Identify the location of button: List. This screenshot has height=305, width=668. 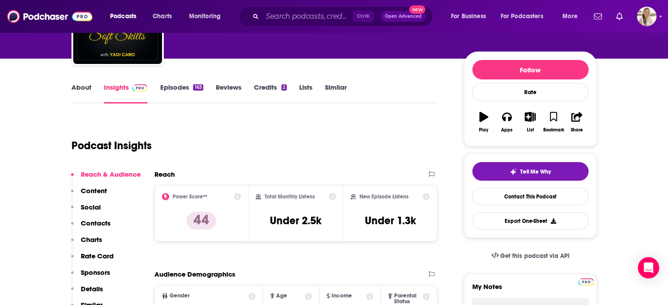
(530, 122).